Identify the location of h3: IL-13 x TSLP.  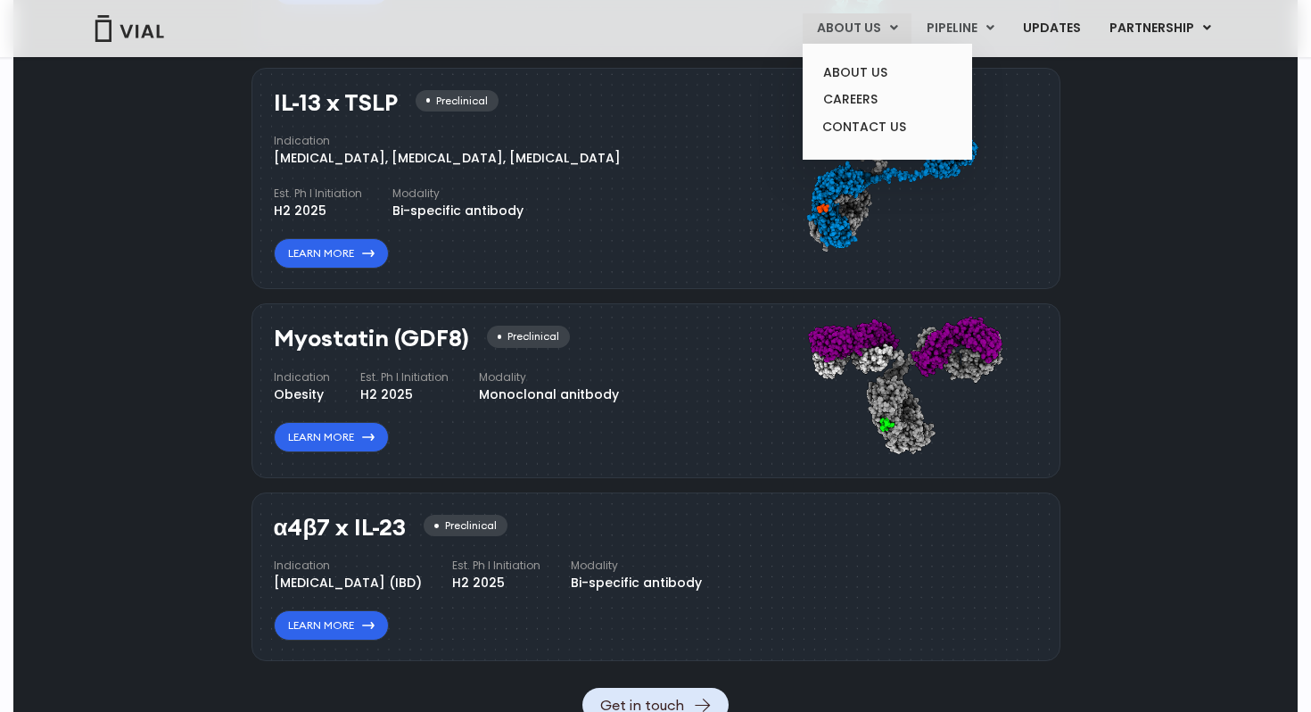
(335, 103).